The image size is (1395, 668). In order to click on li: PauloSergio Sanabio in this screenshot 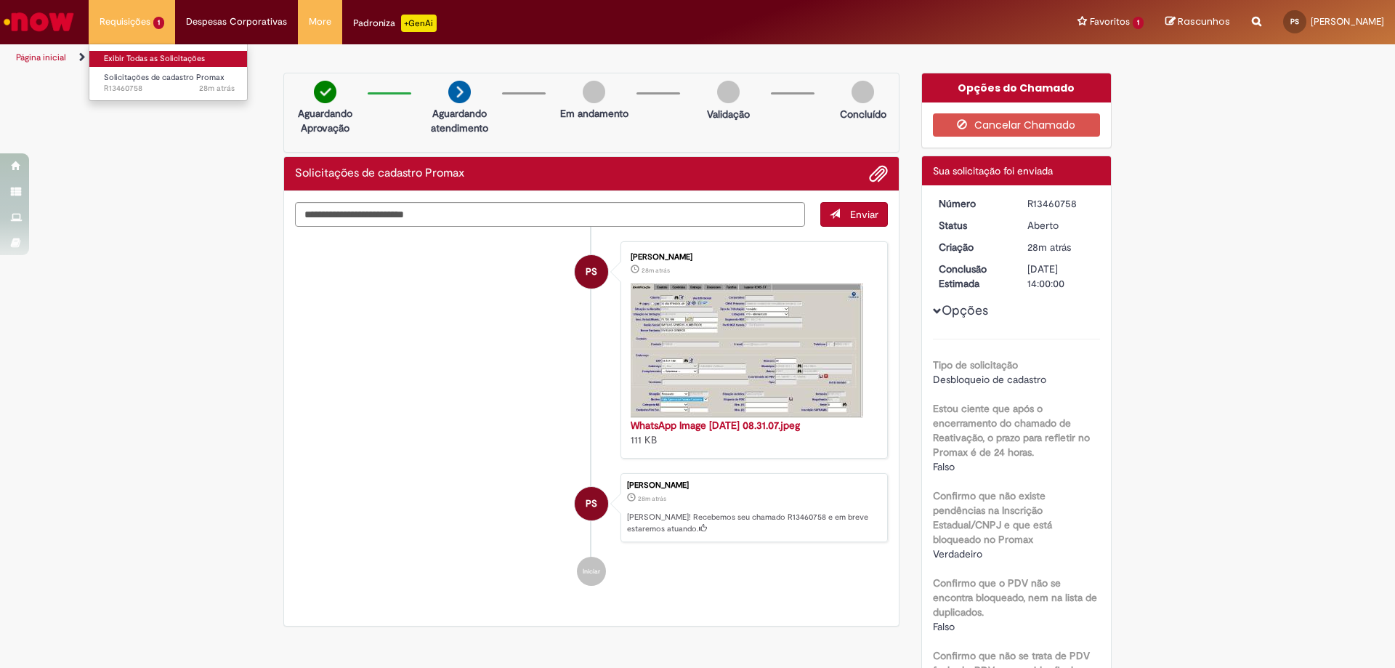, I will do `click(591, 508)`.